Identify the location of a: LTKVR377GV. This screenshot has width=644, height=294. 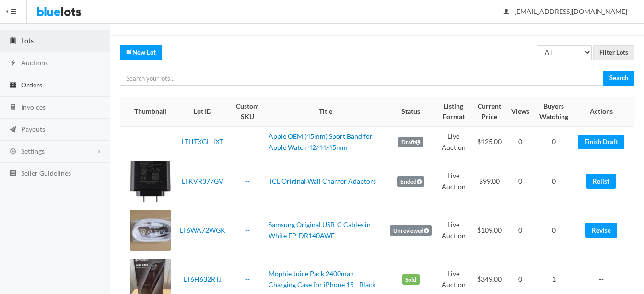
(202, 180).